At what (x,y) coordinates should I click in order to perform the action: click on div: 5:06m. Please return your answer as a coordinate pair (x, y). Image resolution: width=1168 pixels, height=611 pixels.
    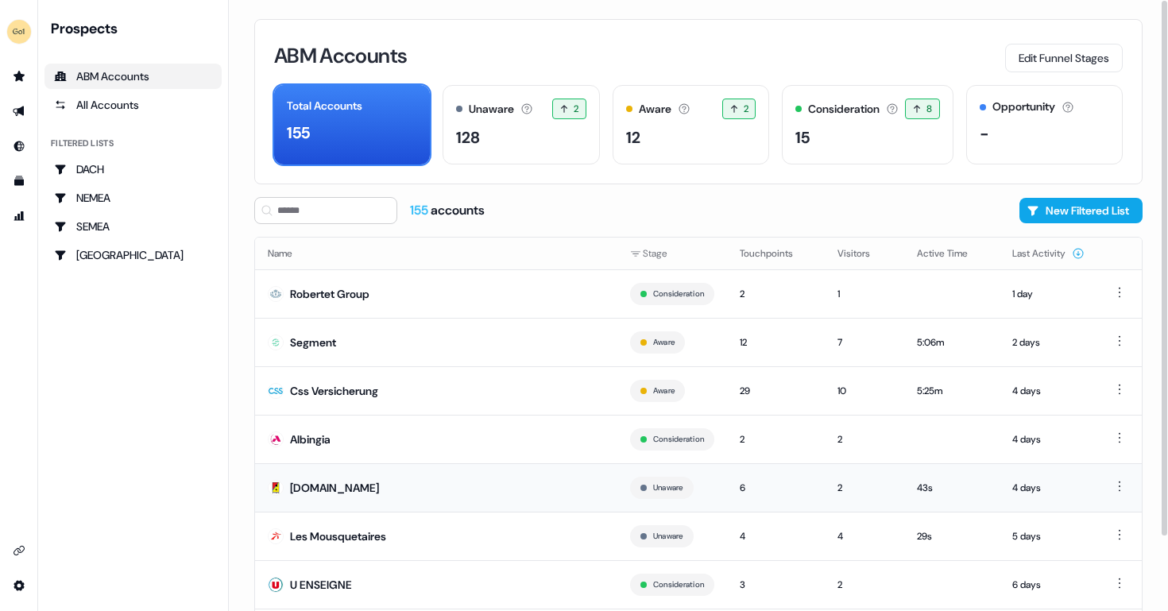
    Looking at the image, I should click on (952, 342).